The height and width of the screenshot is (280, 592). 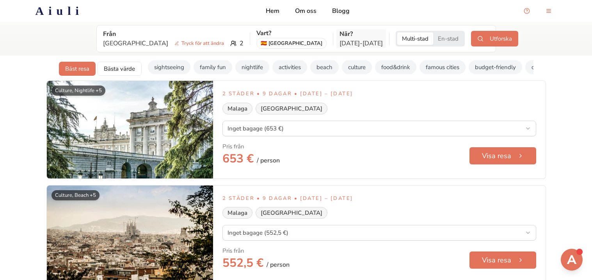 I want to click on h2: 552,5 €, so click(x=256, y=264).